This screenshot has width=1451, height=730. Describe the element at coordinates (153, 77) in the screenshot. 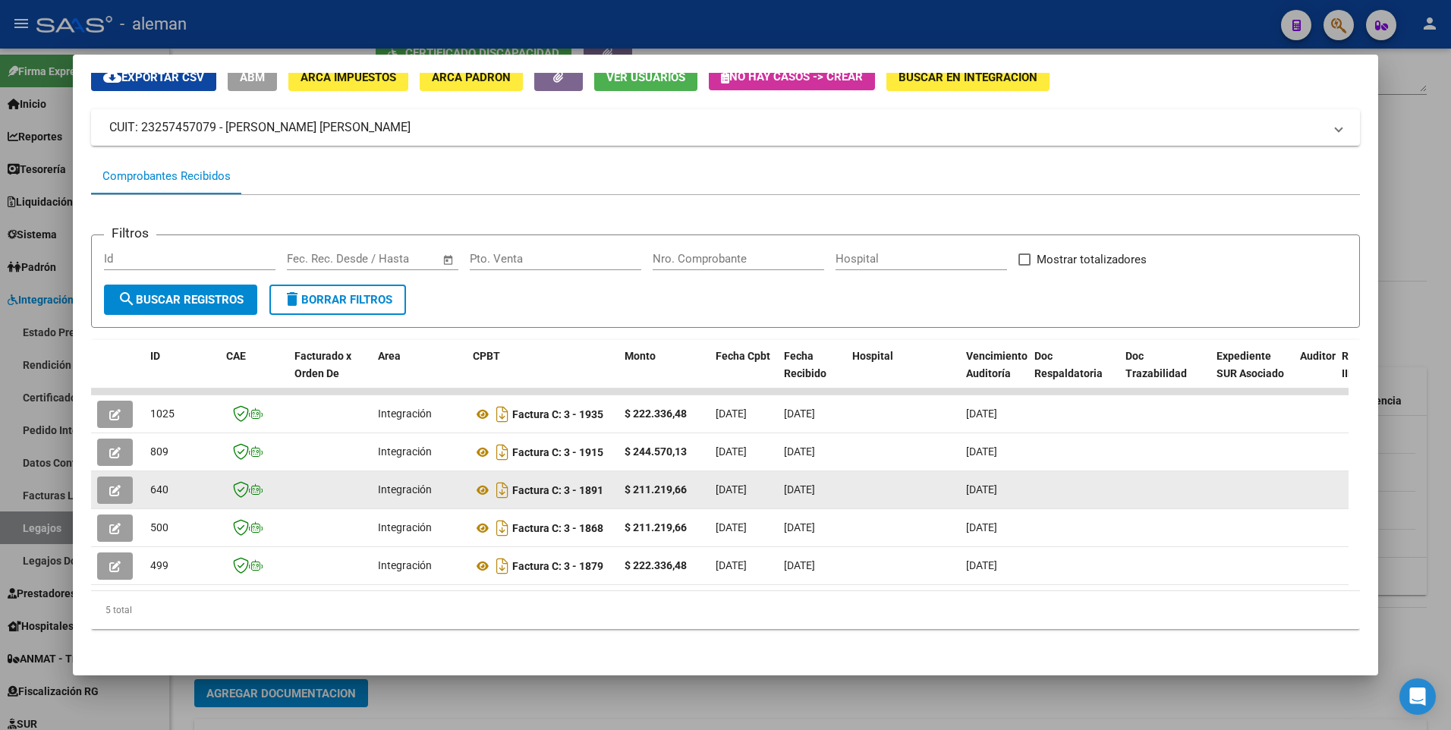

I see `span: Exportar CSV` at that location.